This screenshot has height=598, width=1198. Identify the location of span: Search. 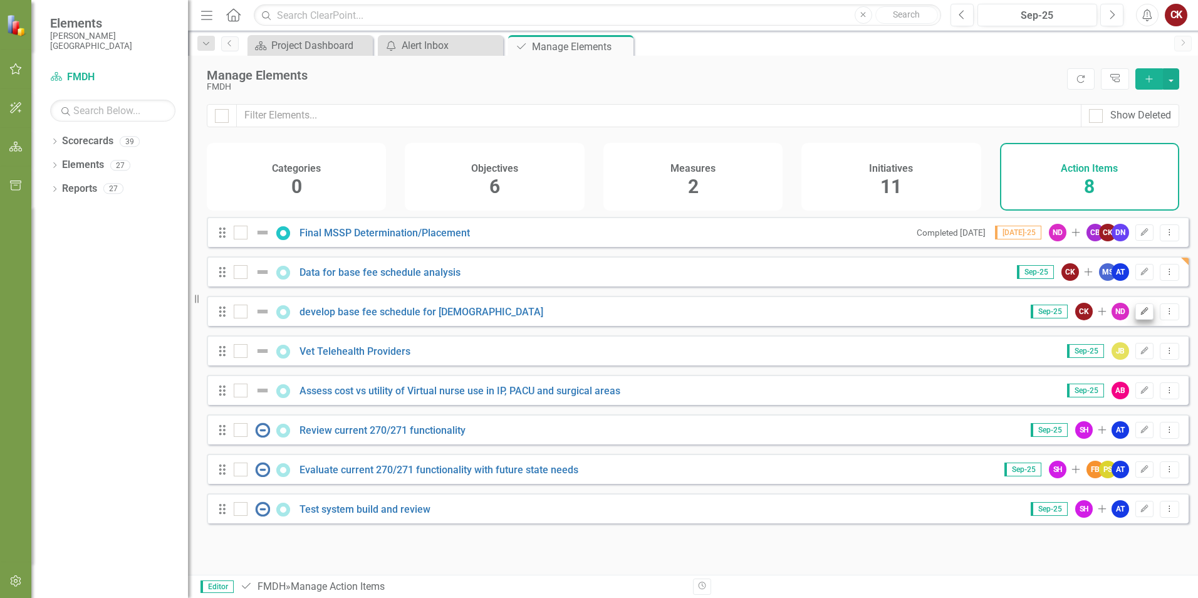
(906, 14).